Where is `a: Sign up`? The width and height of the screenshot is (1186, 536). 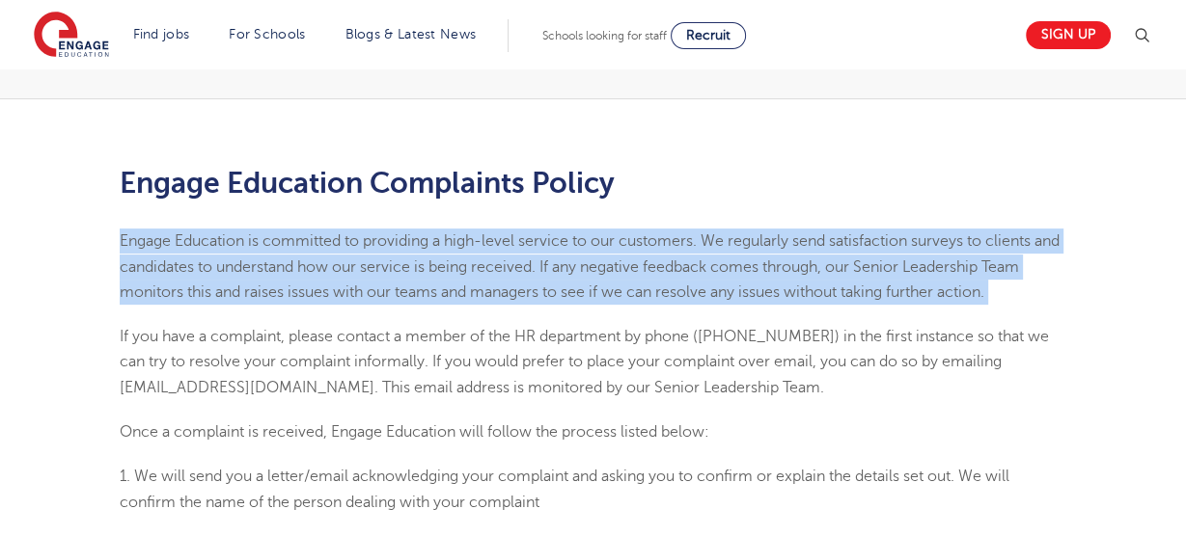 a: Sign up is located at coordinates (1068, 35).